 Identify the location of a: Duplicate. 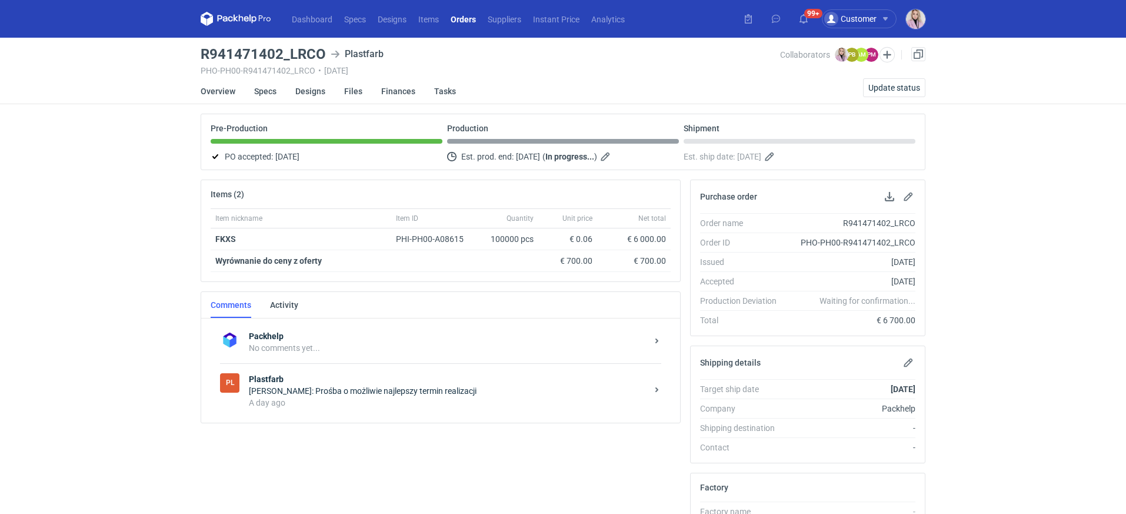
(919, 54).